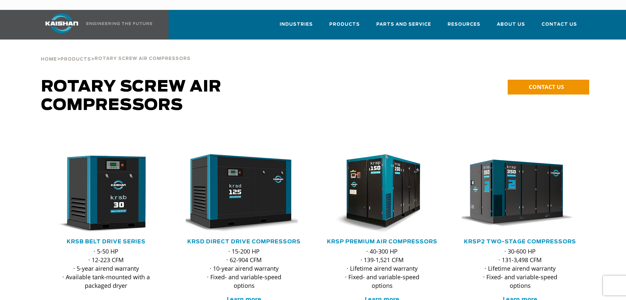  What do you see at coordinates (244, 193) in the screenshot?
I see `div: krsd125` at bounding box center [244, 193].